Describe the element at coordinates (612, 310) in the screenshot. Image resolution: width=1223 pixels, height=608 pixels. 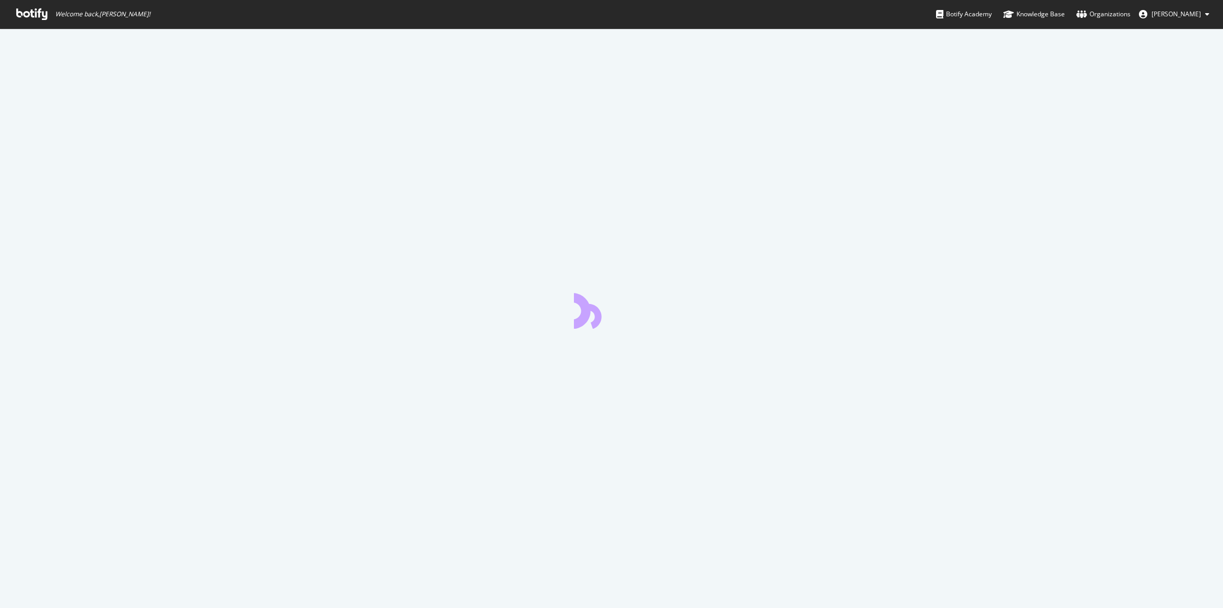
I see `div: animation` at that location.